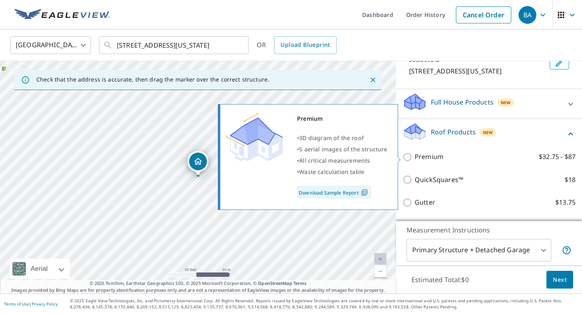 The image size is (582, 314). I want to click on span: 3D diagram of the roof, so click(331, 138).